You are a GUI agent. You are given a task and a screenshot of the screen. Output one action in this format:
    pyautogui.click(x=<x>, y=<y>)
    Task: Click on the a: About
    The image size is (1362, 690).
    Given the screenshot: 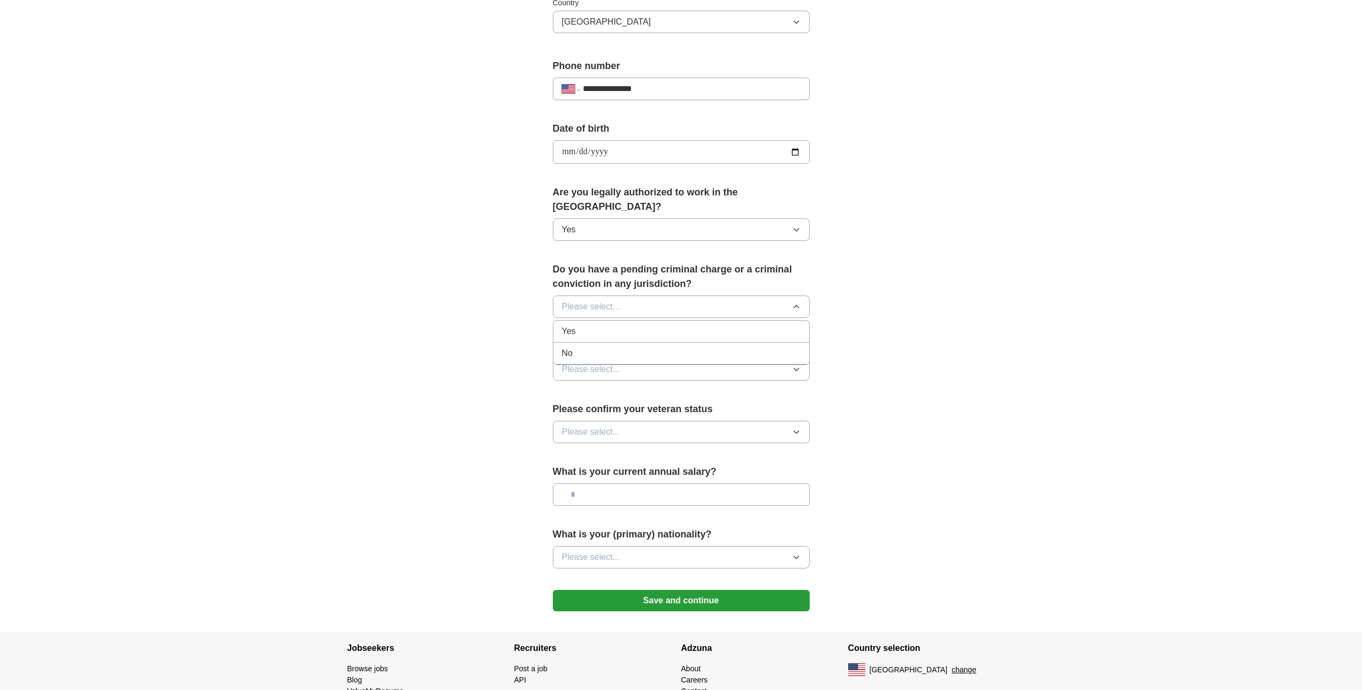 What is the action you would take?
    pyautogui.click(x=691, y=668)
    